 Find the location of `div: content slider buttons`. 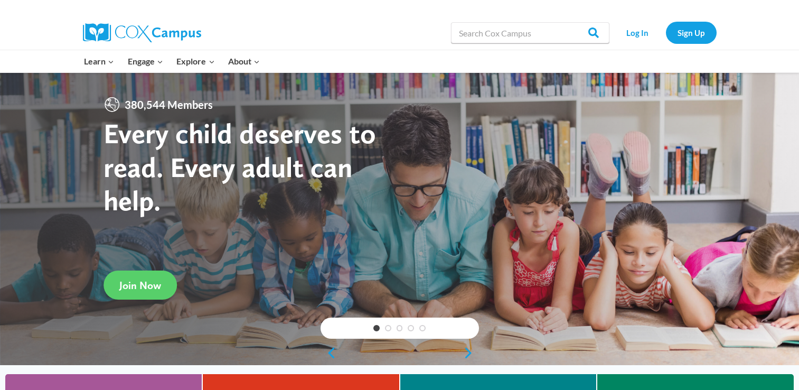

div: content slider buttons is located at coordinates (400, 353).